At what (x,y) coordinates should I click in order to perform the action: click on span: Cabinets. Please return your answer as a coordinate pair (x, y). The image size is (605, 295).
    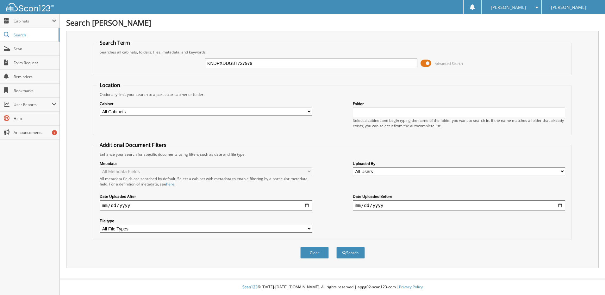
    Looking at the image, I should click on (33, 21).